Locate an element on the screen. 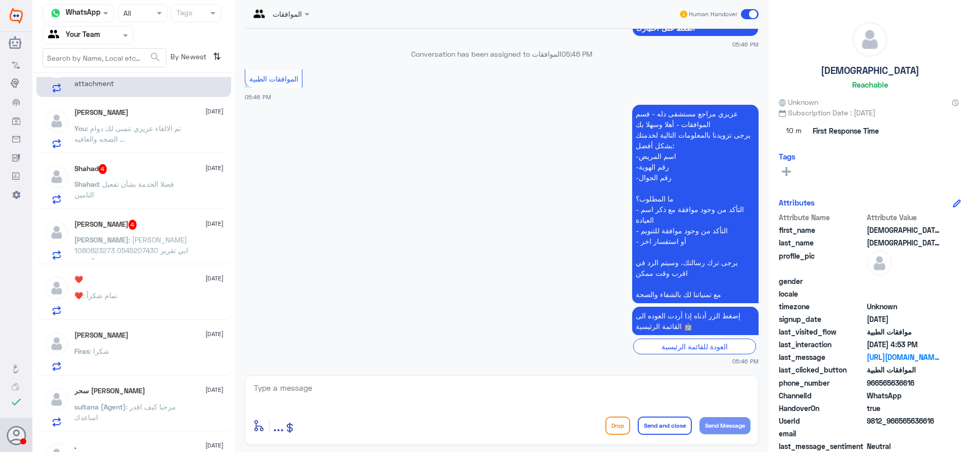 The image size is (971, 452). span: 966565636616 is located at coordinates (903, 382).